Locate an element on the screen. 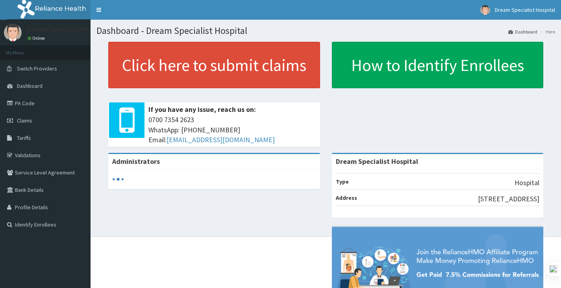 This screenshot has height=288, width=561. svg: audio-loading is located at coordinates (118, 179).